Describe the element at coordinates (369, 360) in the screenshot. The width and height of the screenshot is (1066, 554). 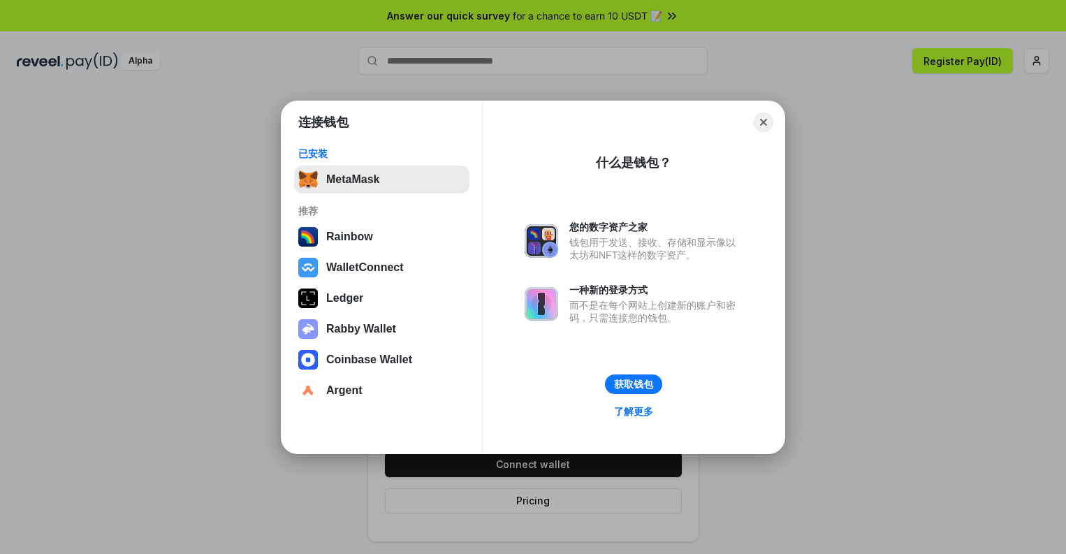
I see `div: Coinbase Wallet` at that location.